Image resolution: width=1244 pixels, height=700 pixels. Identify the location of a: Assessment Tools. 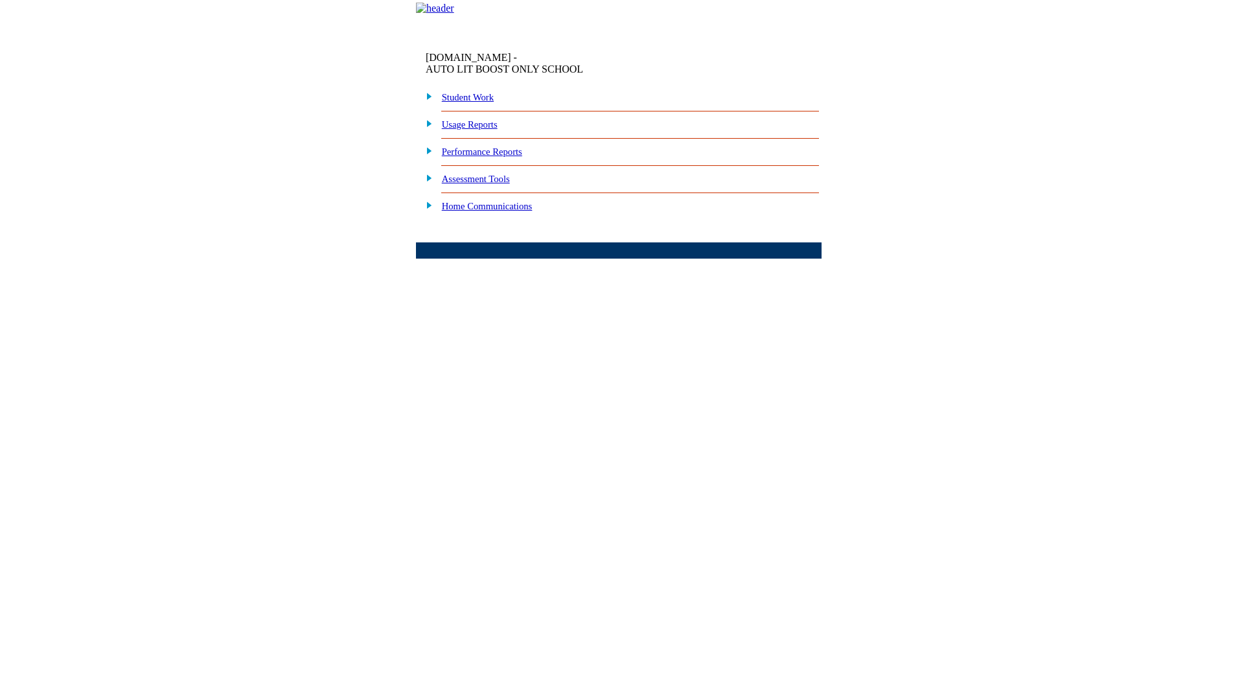
(475, 179).